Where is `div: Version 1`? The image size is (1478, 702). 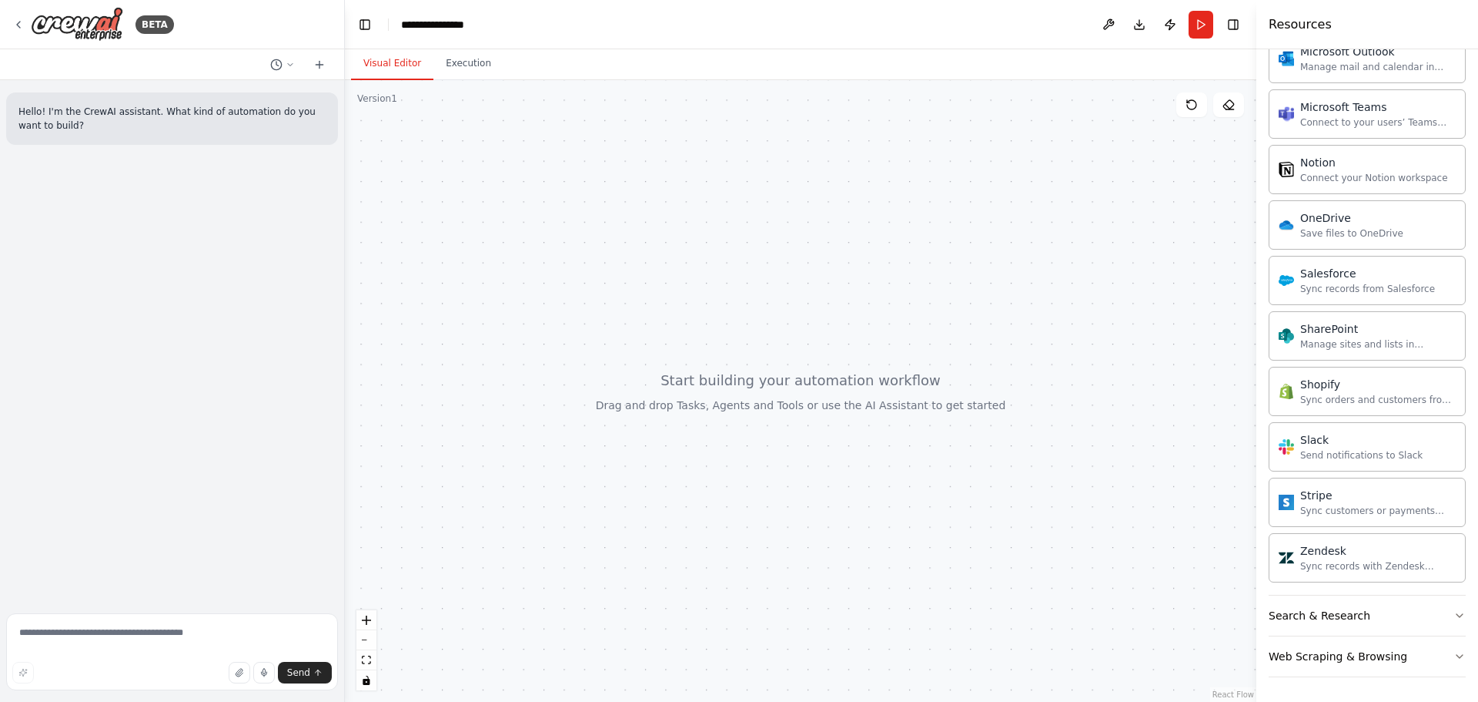
div: Version 1 is located at coordinates (377, 99).